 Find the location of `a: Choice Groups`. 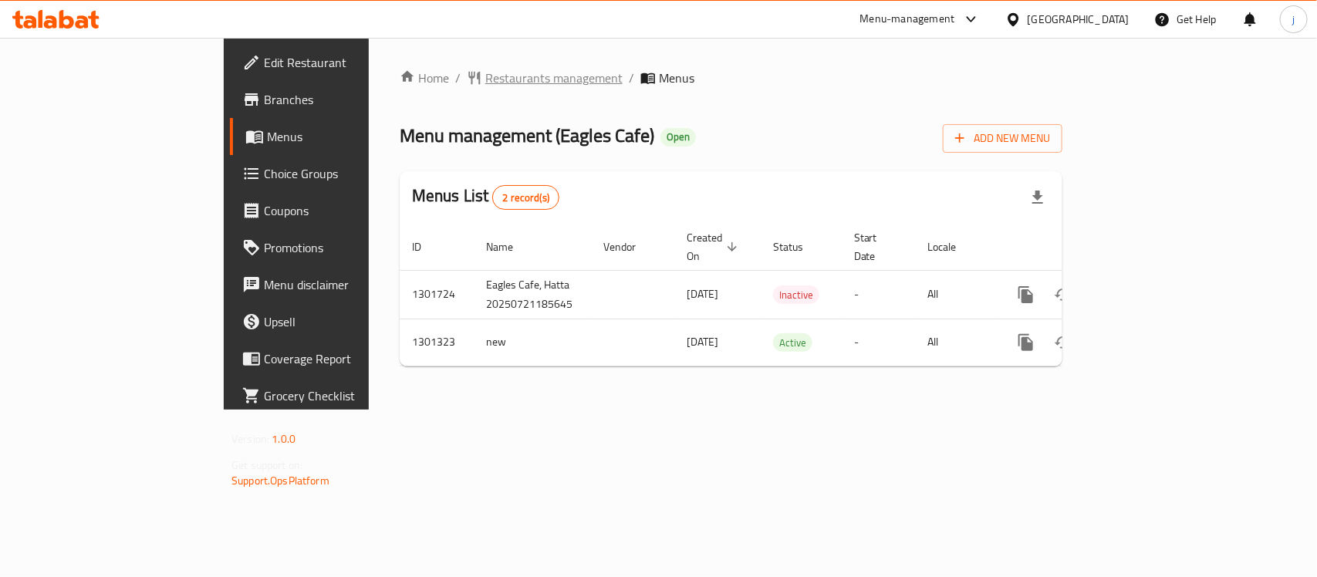

a: Choice Groups is located at coordinates (336, 174).